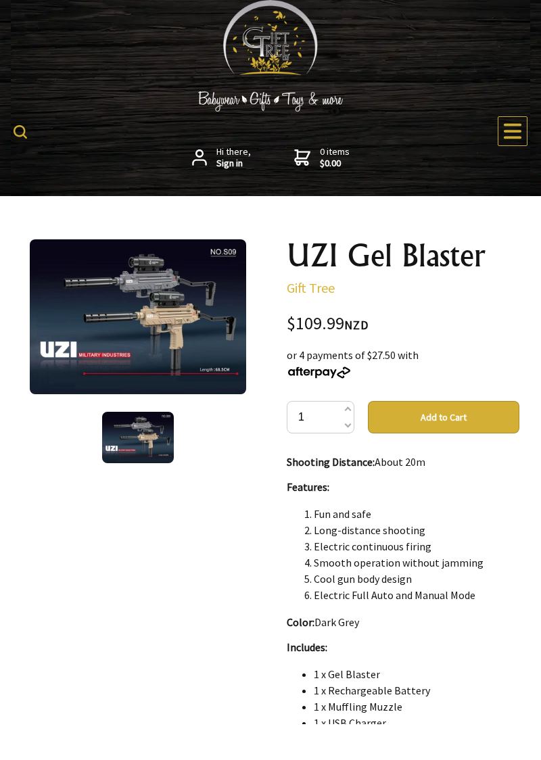  What do you see at coordinates (308, 487) in the screenshot?
I see `strong: Features:` at bounding box center [308, 487].